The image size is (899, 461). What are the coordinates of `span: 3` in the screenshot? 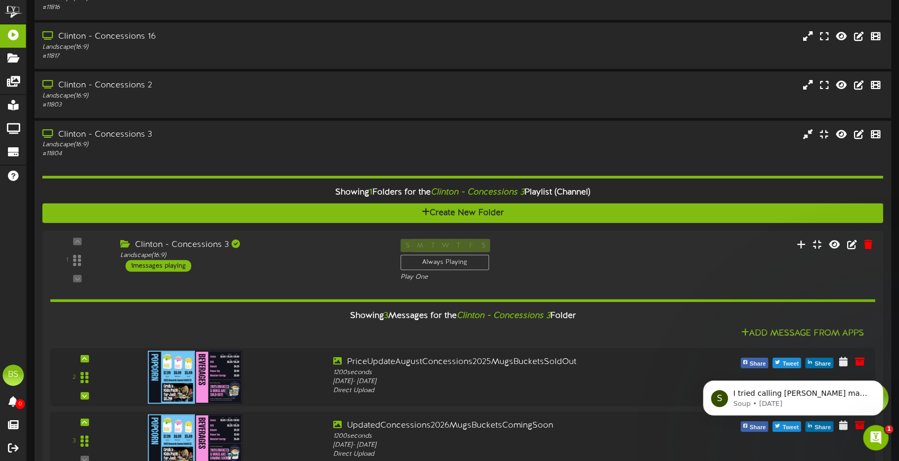 It's located at (386, 316).